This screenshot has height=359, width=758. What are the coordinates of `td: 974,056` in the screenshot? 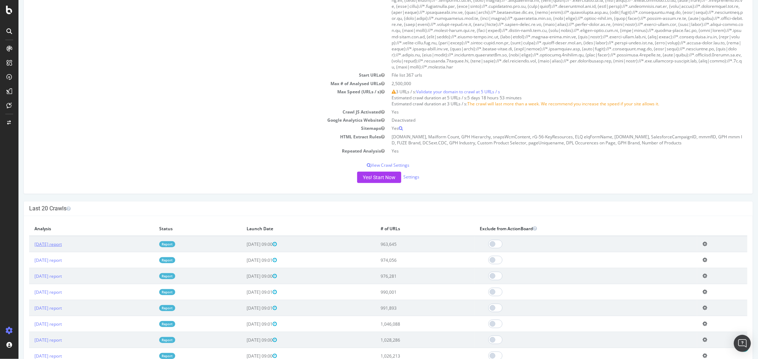 It's located at (406, 260).